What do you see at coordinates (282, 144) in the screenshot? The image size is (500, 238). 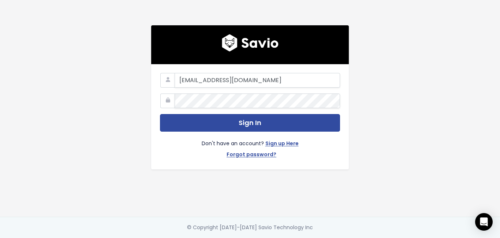 I see `a: Sign up Here` at bounding box center [282, 144].